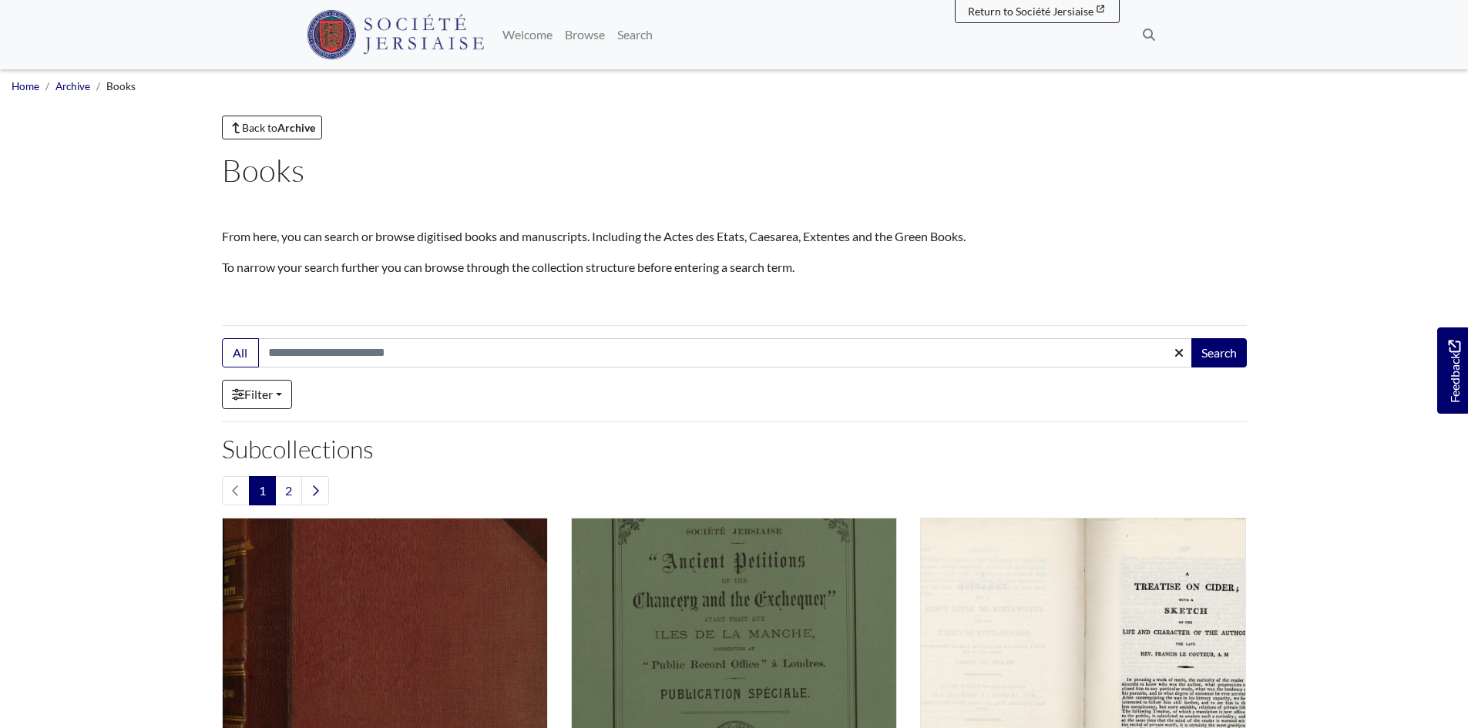 The image size is (1468, 728). What do you see at coordinates (236, 491) in the screenshot?
I see `li: Previous page` at bounding box center [236, 491].